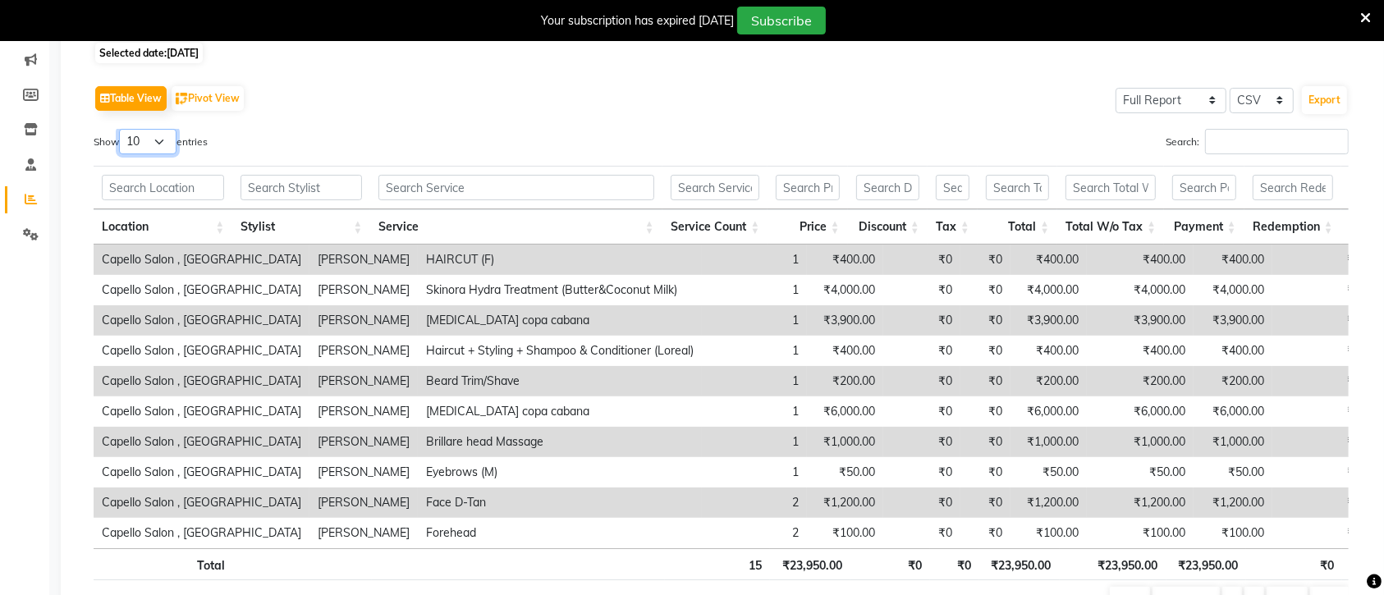 This screenshot has width=1384, height=595. Describe the element at coordinates (1204, 227) in the screenshot. I see `th: Payment: activate to sort column ascending` at that location.